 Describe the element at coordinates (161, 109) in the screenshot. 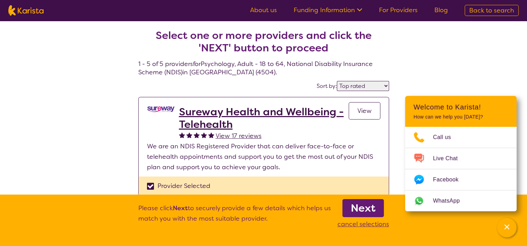

I see `img: vgwqq8bzw4bddvbx0uac.png` at that location.